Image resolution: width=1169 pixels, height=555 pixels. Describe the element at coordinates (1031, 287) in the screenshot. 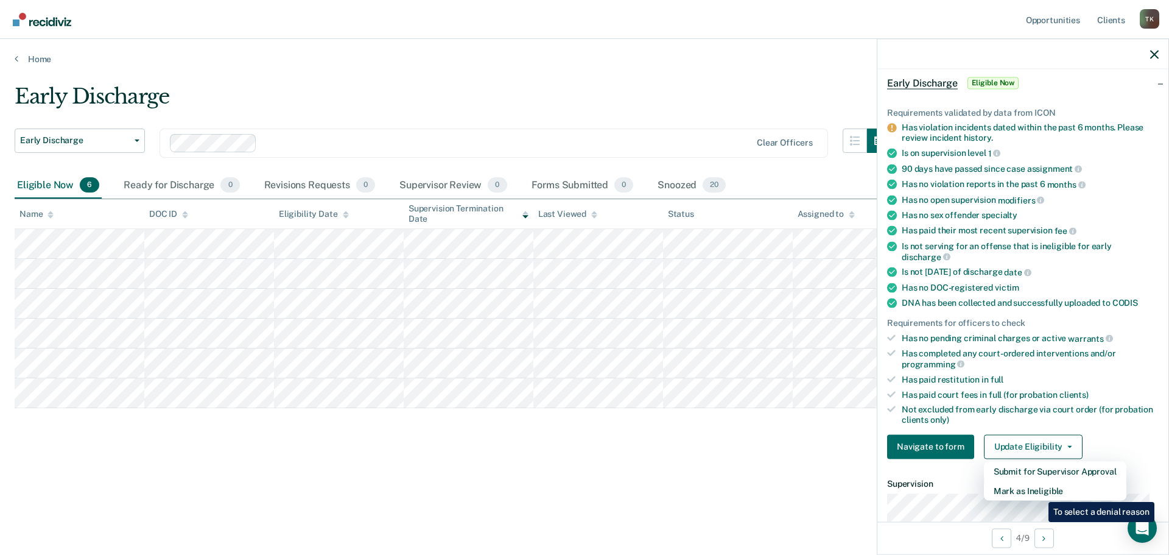

I see `div: Has no DOC-registered` at that location.